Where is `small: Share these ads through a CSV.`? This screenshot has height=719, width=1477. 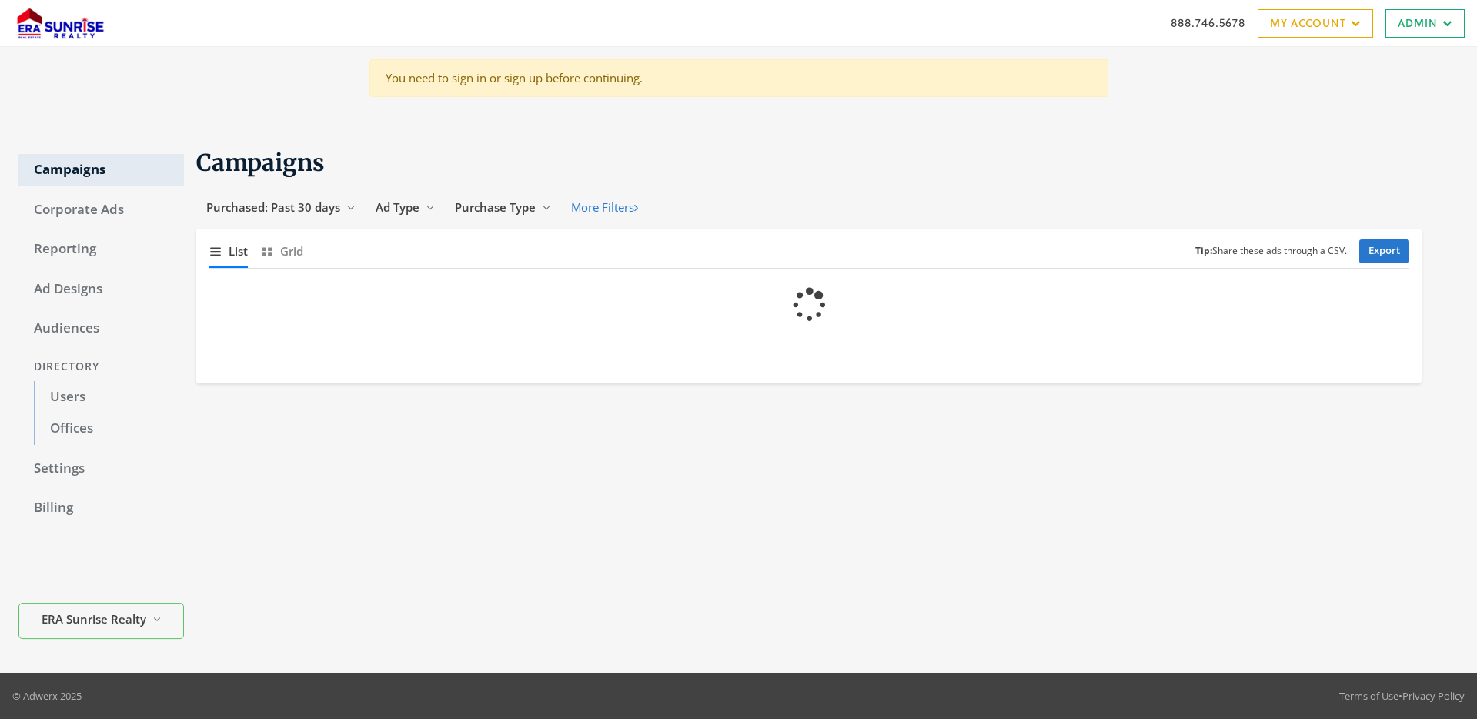
small: Share these ads through a CSV. is located at coordinates (1271, 251).